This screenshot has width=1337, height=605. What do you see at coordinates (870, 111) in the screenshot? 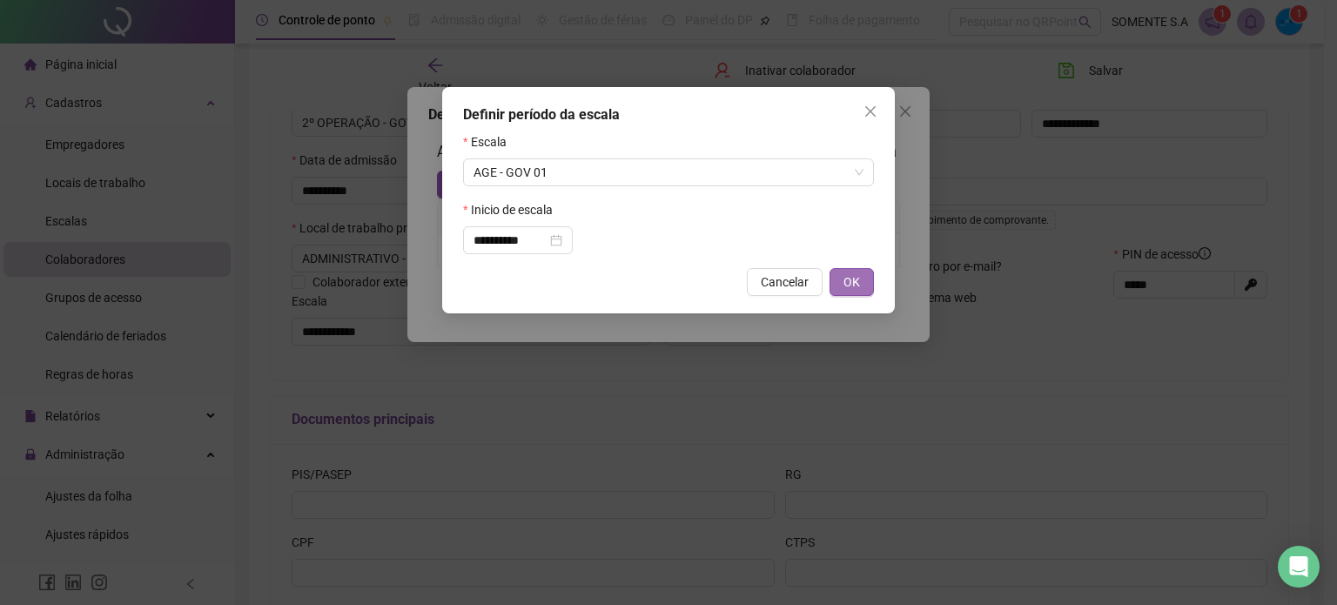
I see `button: Close` at bounding box center [870, 111].